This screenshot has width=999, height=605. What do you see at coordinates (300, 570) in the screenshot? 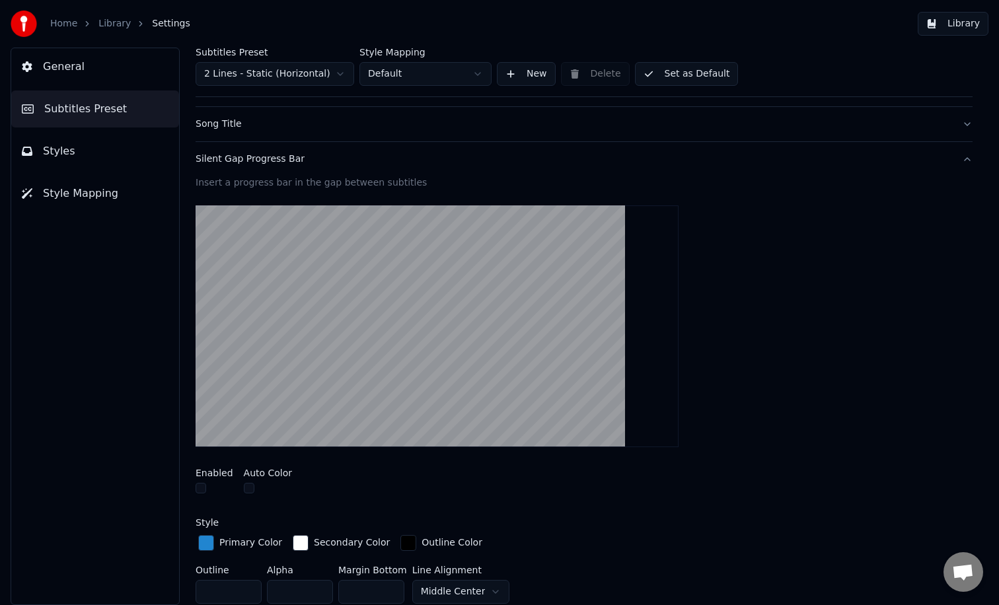
I see `label: Alpha` at bounding box center [300, 570].